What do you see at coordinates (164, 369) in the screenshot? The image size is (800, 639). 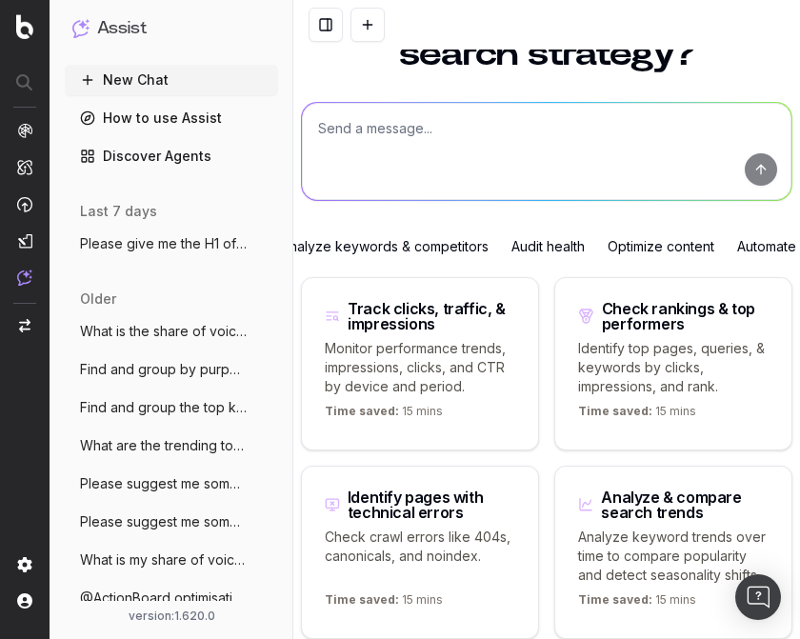 I see `span: Find and group by purpose the top keywor` at bounding box center [164, 369].